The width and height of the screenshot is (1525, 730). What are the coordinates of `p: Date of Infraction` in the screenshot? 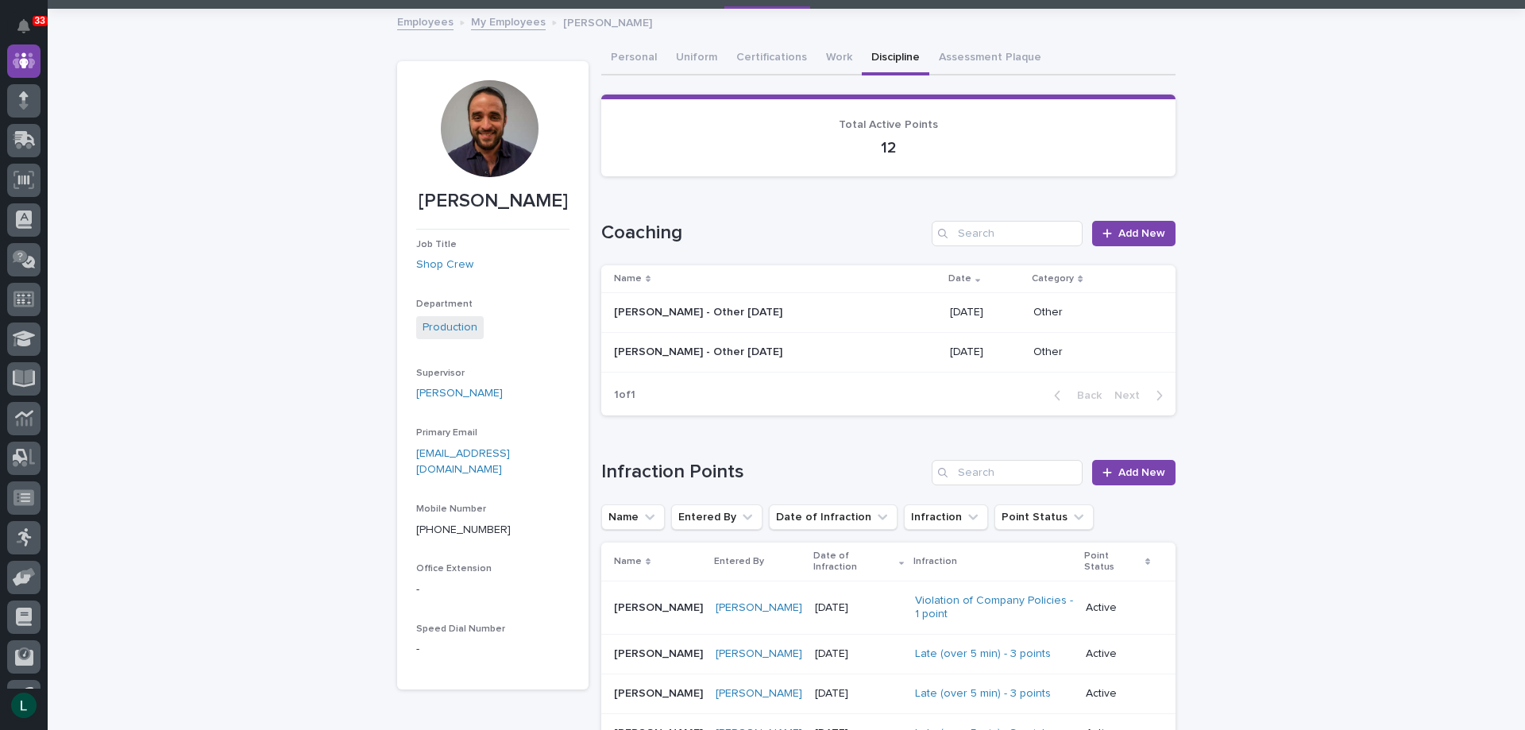 It's located at (854, 561).